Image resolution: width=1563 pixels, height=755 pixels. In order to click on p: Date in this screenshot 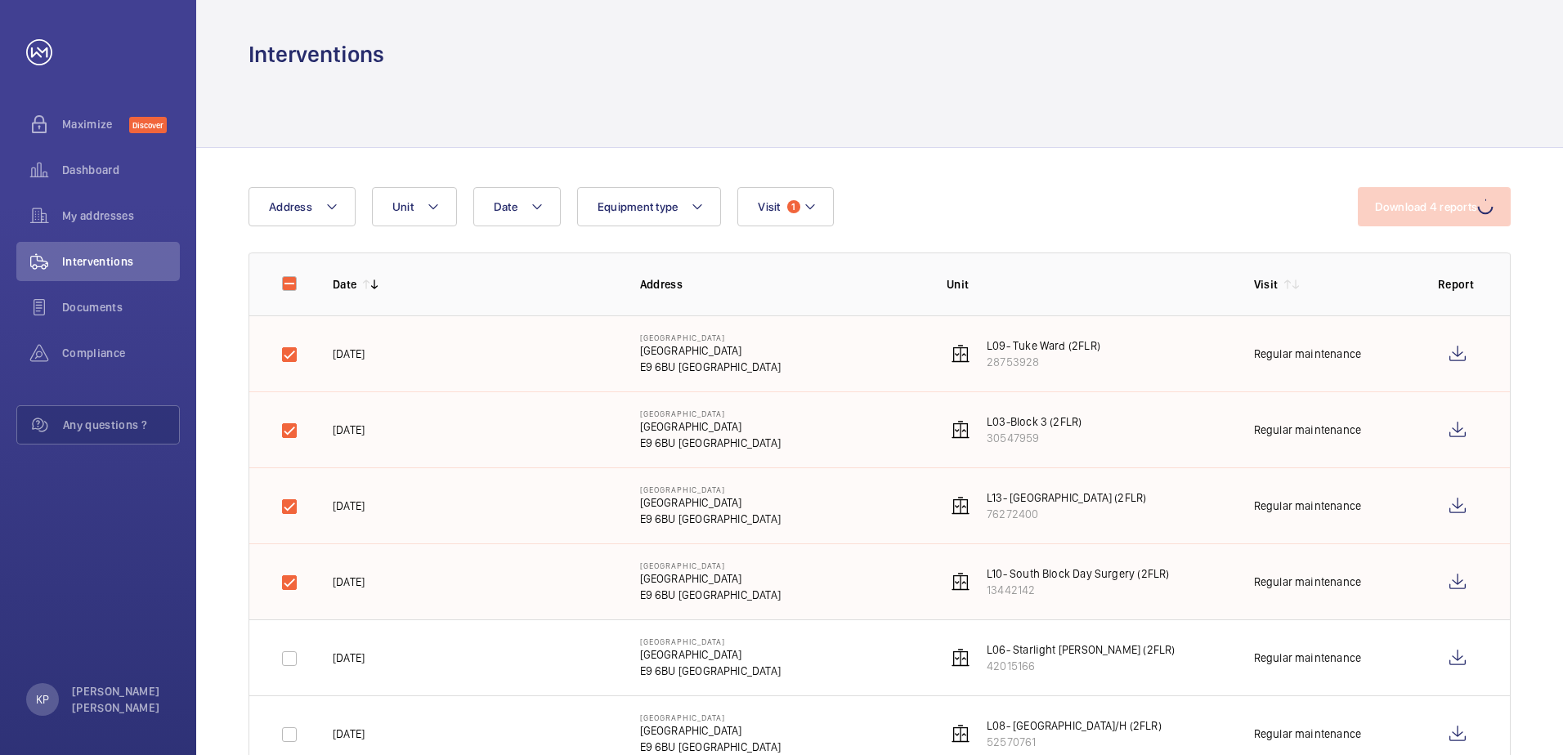, I will do `click(344, 284)`.